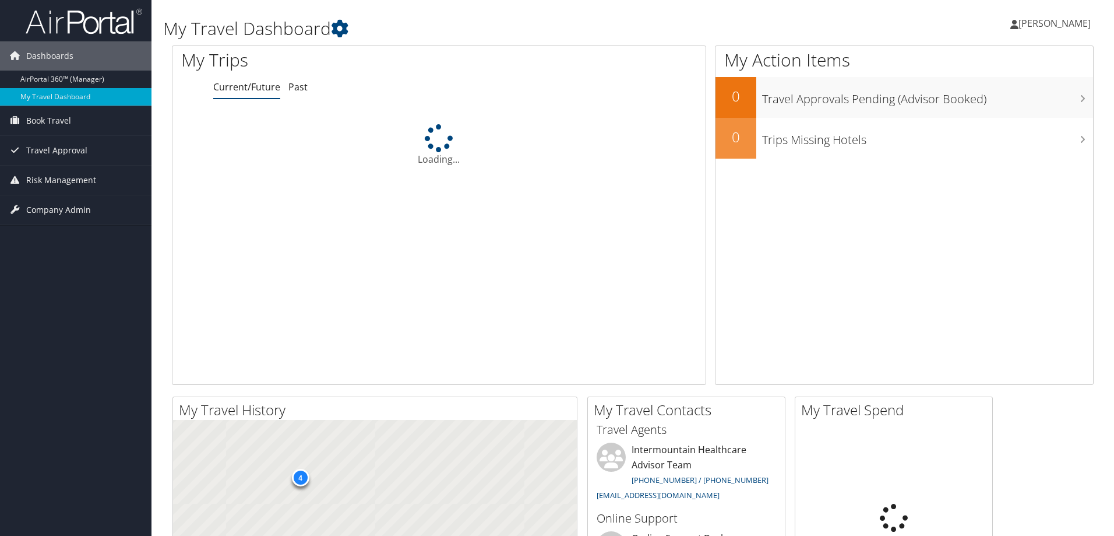 Image resolution: width=1114 pixels, height=536 pixels. I want to click on span: Risk Management, so click(61, 180).